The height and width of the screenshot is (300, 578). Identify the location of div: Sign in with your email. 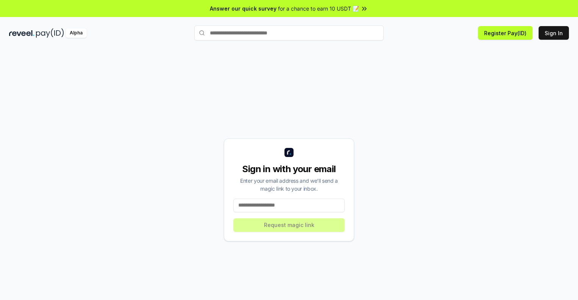
(289, 169).